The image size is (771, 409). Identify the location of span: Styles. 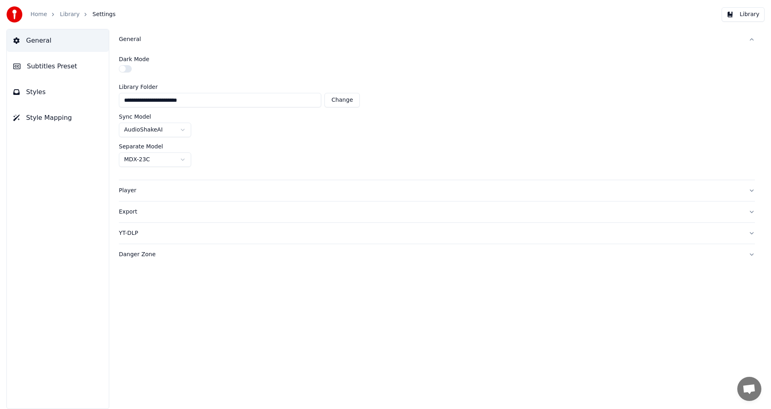
(36, 92).